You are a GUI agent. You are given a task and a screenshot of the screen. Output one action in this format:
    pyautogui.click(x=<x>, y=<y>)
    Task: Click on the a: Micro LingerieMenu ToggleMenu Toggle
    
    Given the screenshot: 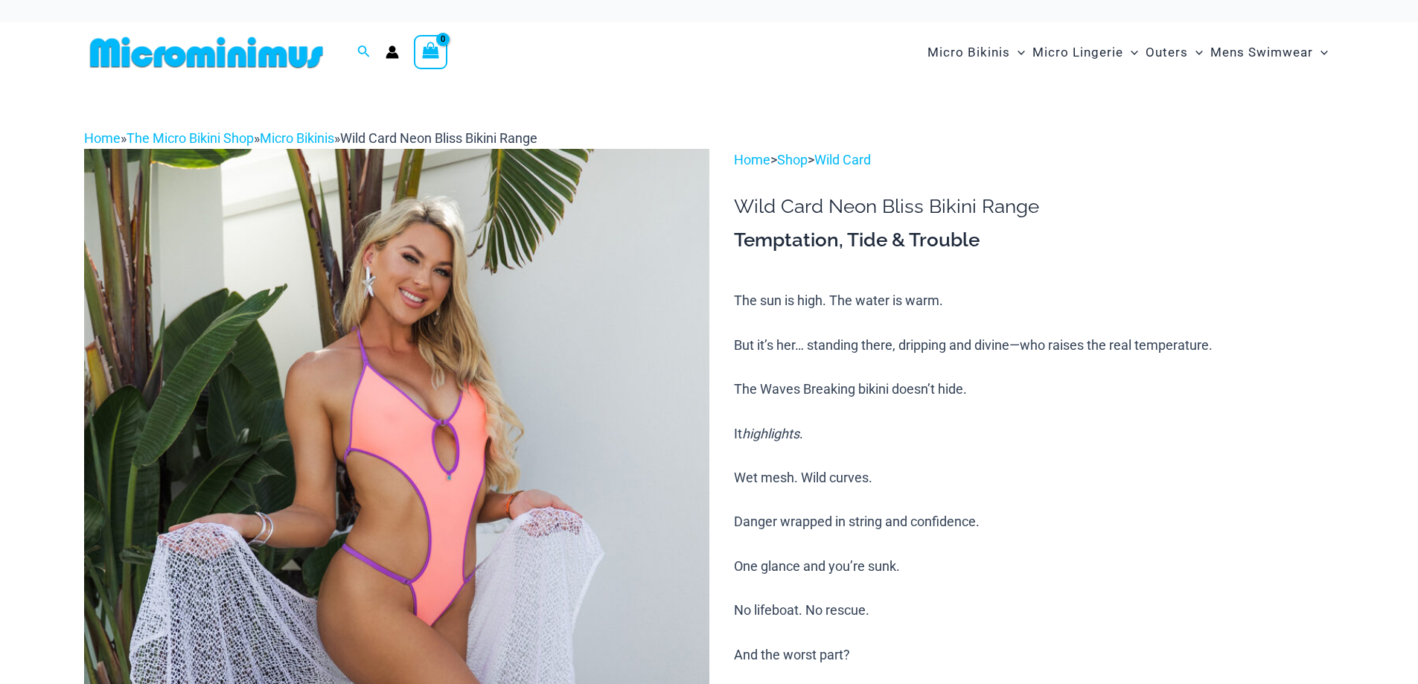 What is the action you would take?
    pyautogui.click(x=1086, y=52)
    